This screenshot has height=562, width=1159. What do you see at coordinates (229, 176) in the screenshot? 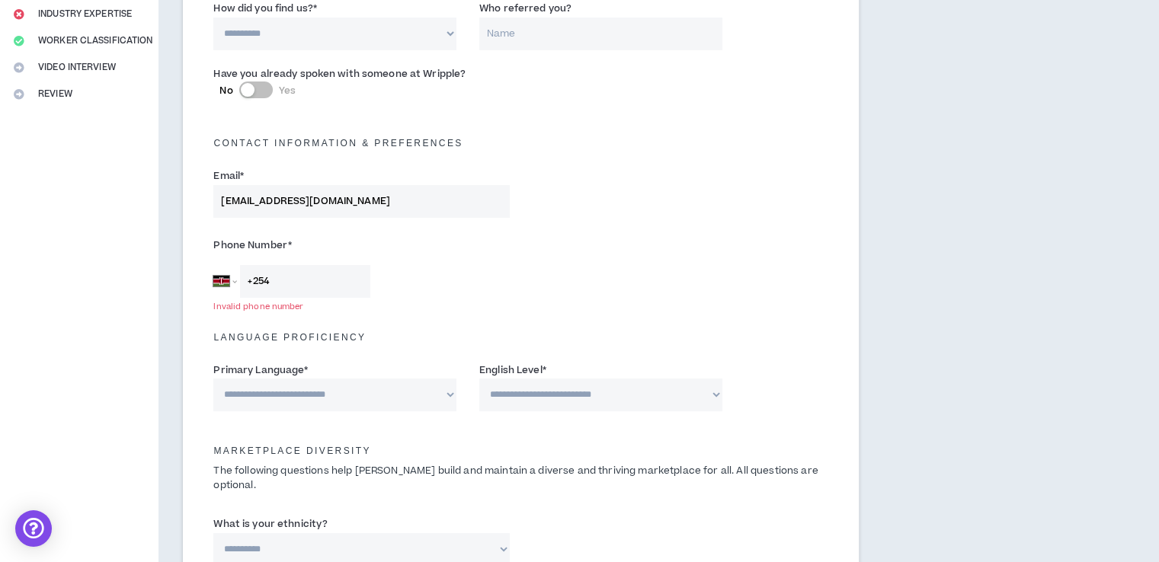
I see `label: Email` at bounding box center [229, 176].